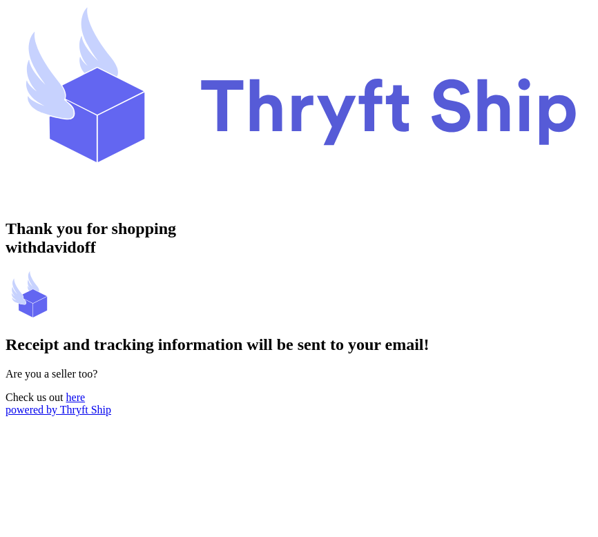  What do you see at coordinates (58, 410) in the screenshot?
I see `a: powered by Thryft Ship` at bounding box center [58, 410].